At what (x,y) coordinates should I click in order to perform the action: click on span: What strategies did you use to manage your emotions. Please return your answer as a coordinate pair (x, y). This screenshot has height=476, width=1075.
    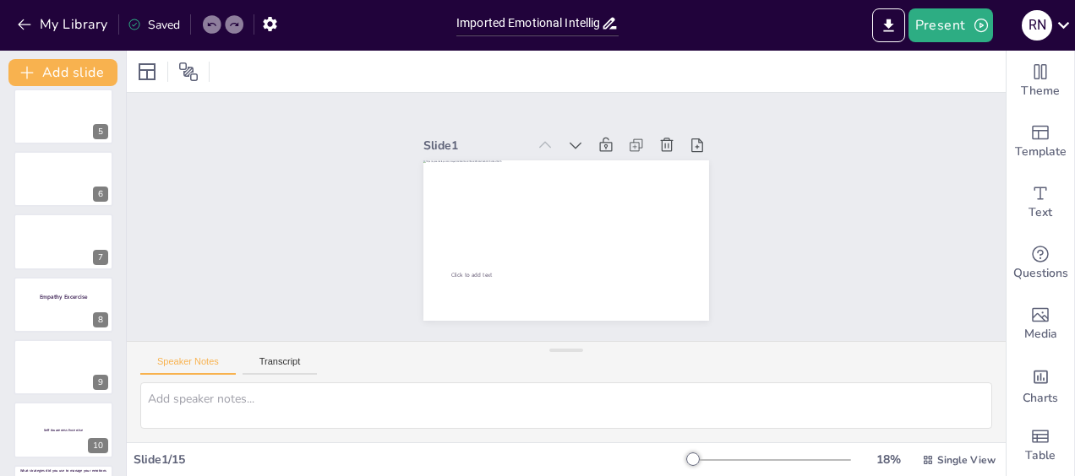
    Looking at the image, I should click on (63, 471).